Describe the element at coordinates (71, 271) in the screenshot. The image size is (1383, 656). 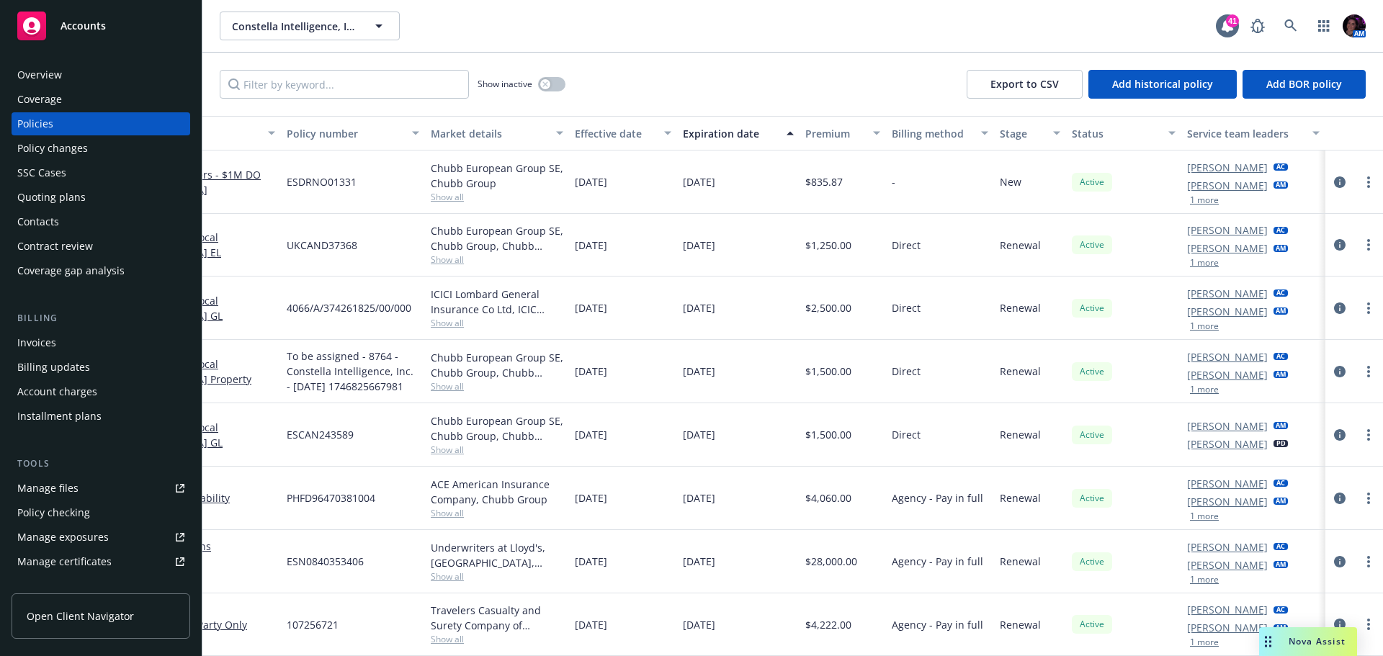
I see `div: Coverage gap analysis` at that location.